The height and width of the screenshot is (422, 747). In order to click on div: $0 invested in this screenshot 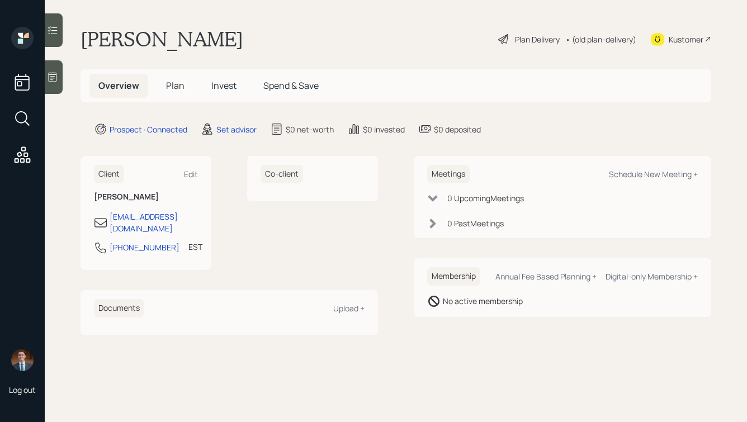, I will do `click(383, 129)`.